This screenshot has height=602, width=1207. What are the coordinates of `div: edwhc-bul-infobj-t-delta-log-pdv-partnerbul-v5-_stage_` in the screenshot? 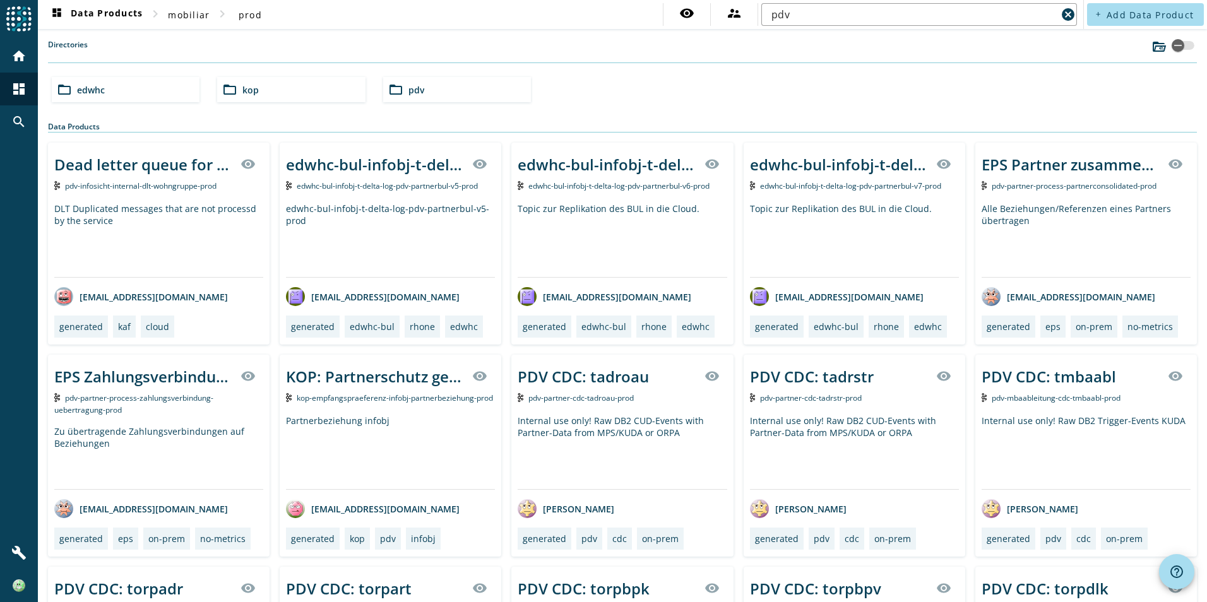 It's located at (375, 164).